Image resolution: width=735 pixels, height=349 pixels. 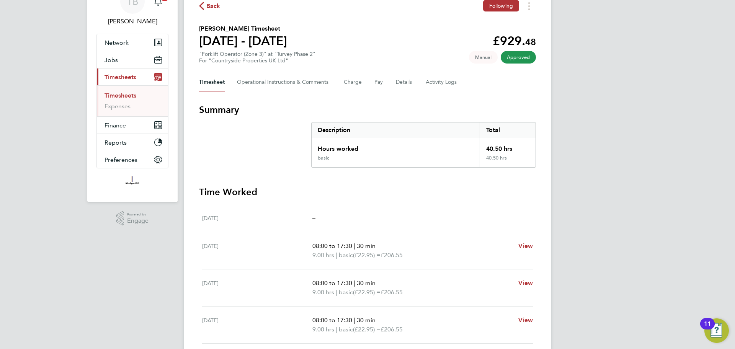 I want to click on div: Timesheets, so click(x=132, y=101).